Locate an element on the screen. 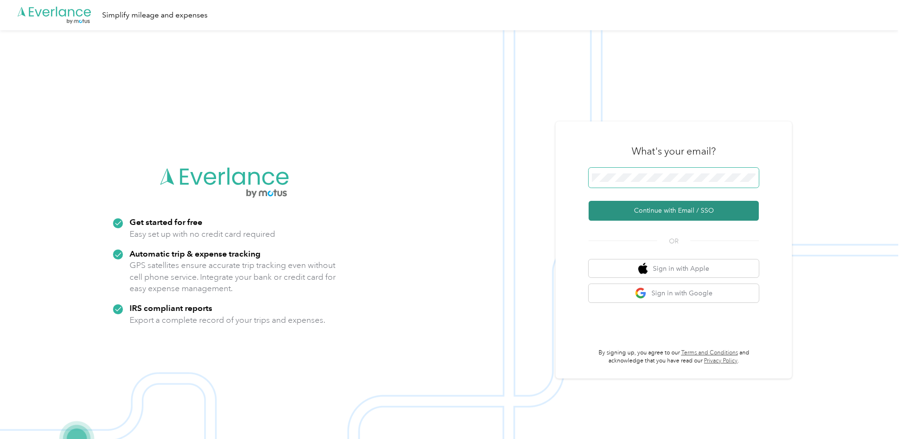  p: GPS satellites ensure accurate trip tracking even without cell phone service. Integrate your bank... is located at coordinates (233, 277).